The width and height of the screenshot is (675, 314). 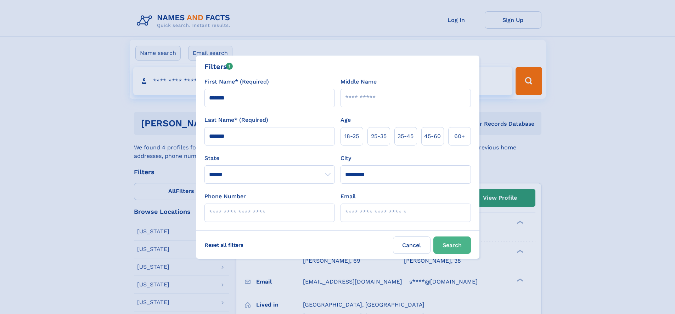 I want to click on span: 60+, so click(x=460, y=136).